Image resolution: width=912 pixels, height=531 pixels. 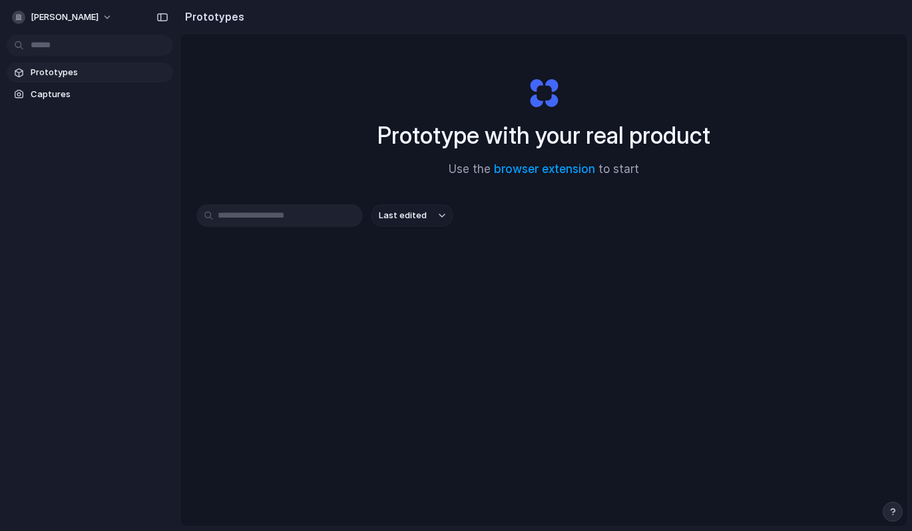 I want to click on a: browser extension, so click(x=544, y=169).